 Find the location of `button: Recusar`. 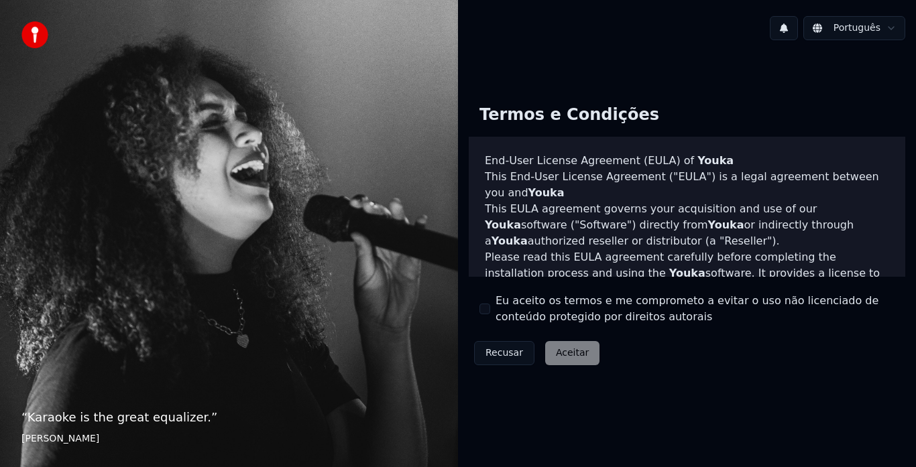

button: Recusar is located at coordinates (504, 353).